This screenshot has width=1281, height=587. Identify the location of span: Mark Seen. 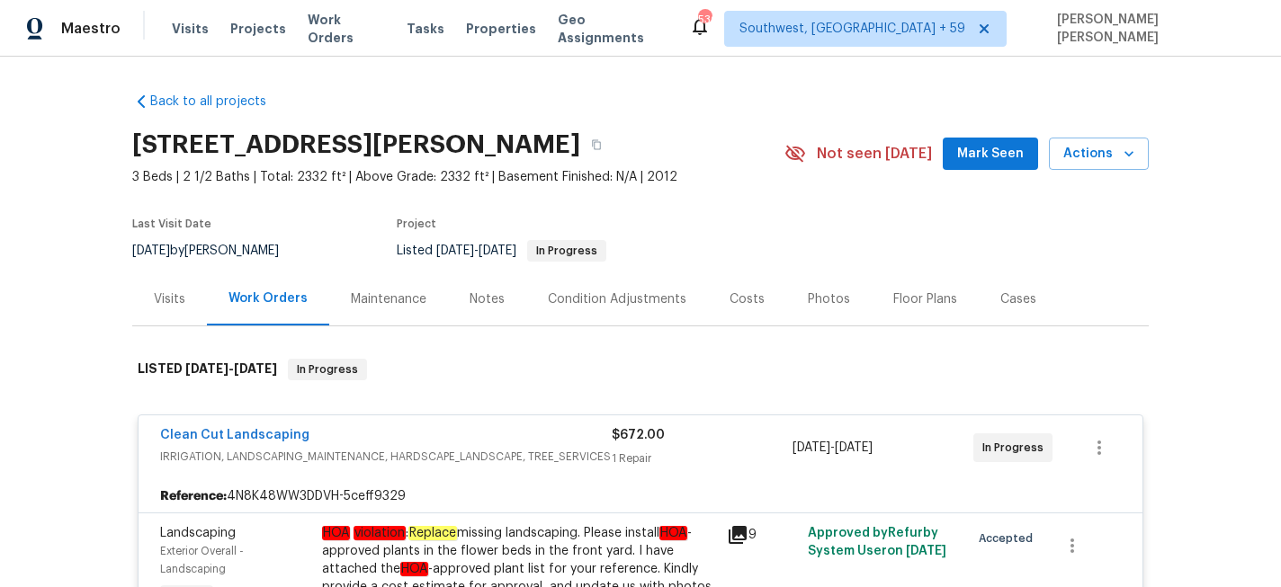
(991, 154).